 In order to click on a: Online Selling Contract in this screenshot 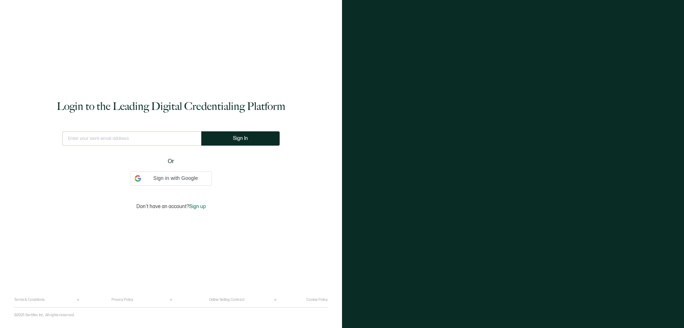, I will do `click(227, 299)`.